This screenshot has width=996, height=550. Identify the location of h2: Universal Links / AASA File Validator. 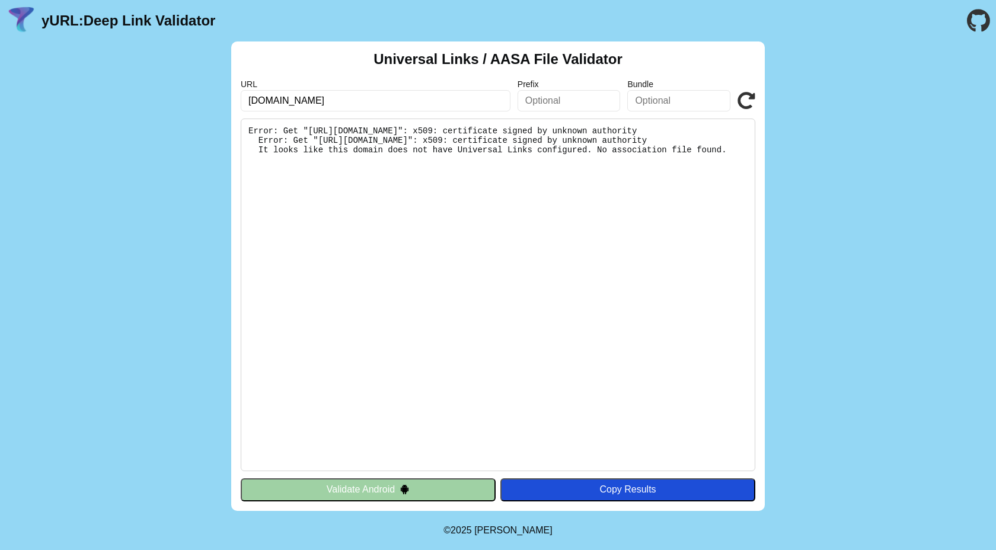
(498, 59).